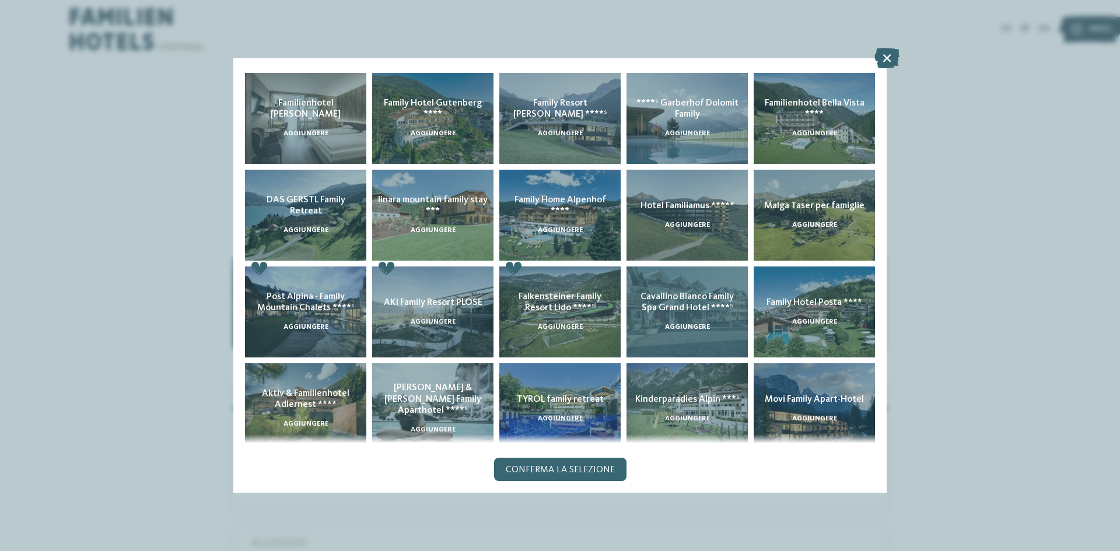  Describe the element at coordinates (433, 303) in the screenshot. I see `span: AKI Family Resort PLOSE` at that location.